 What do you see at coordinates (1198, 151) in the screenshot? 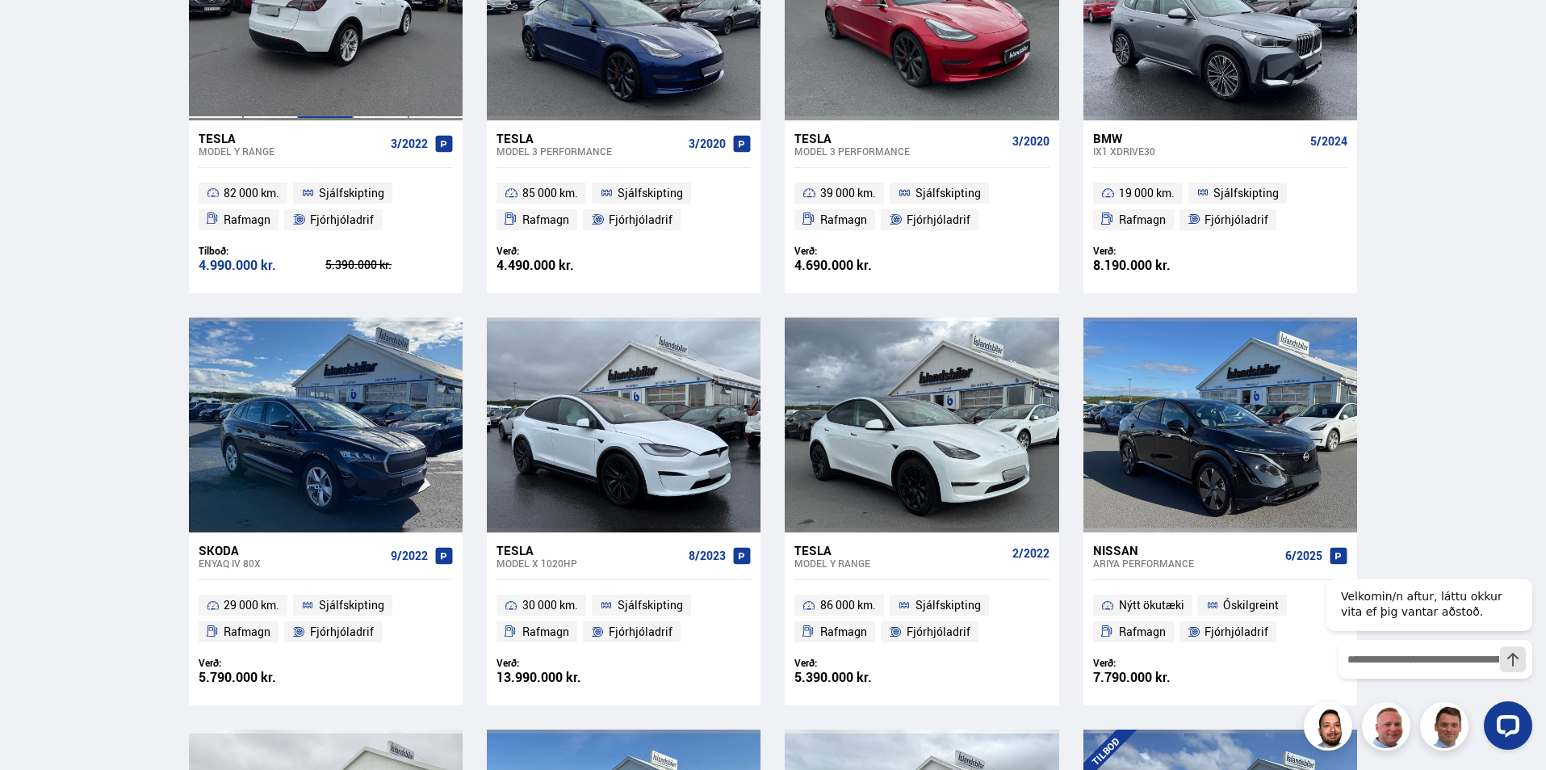
I see `div: ix1 XDRIVE30` at bounding box center [1198, 151].